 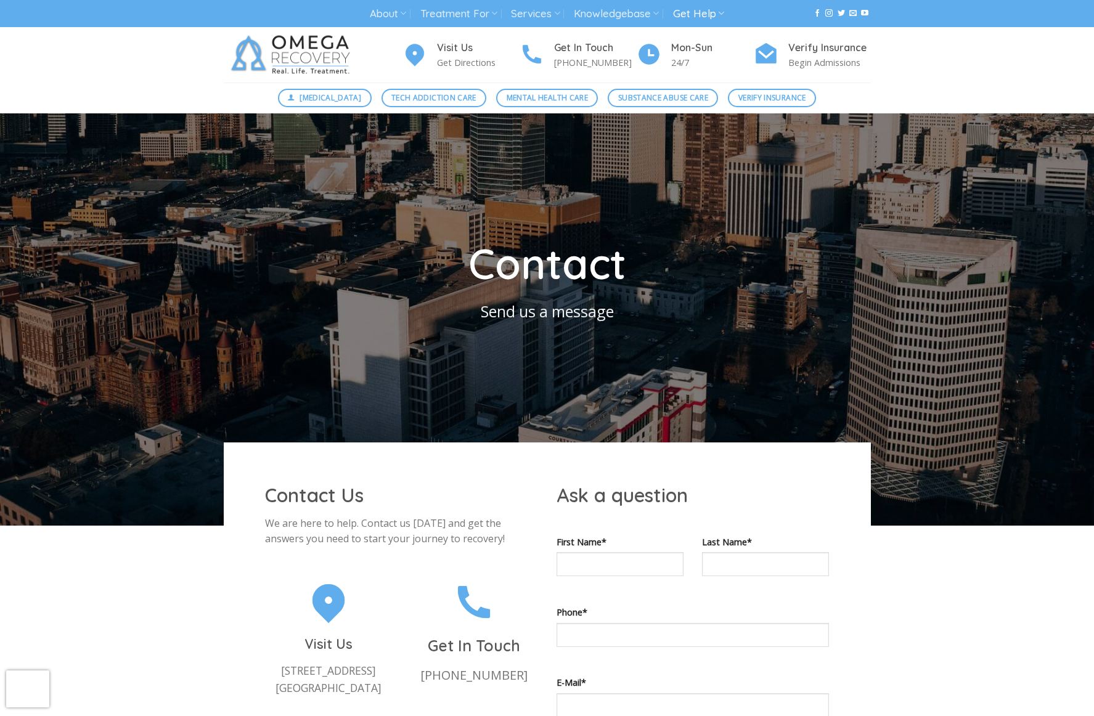 I want to click on a: Visit Us Get Directions, so click(x=461, y=55).